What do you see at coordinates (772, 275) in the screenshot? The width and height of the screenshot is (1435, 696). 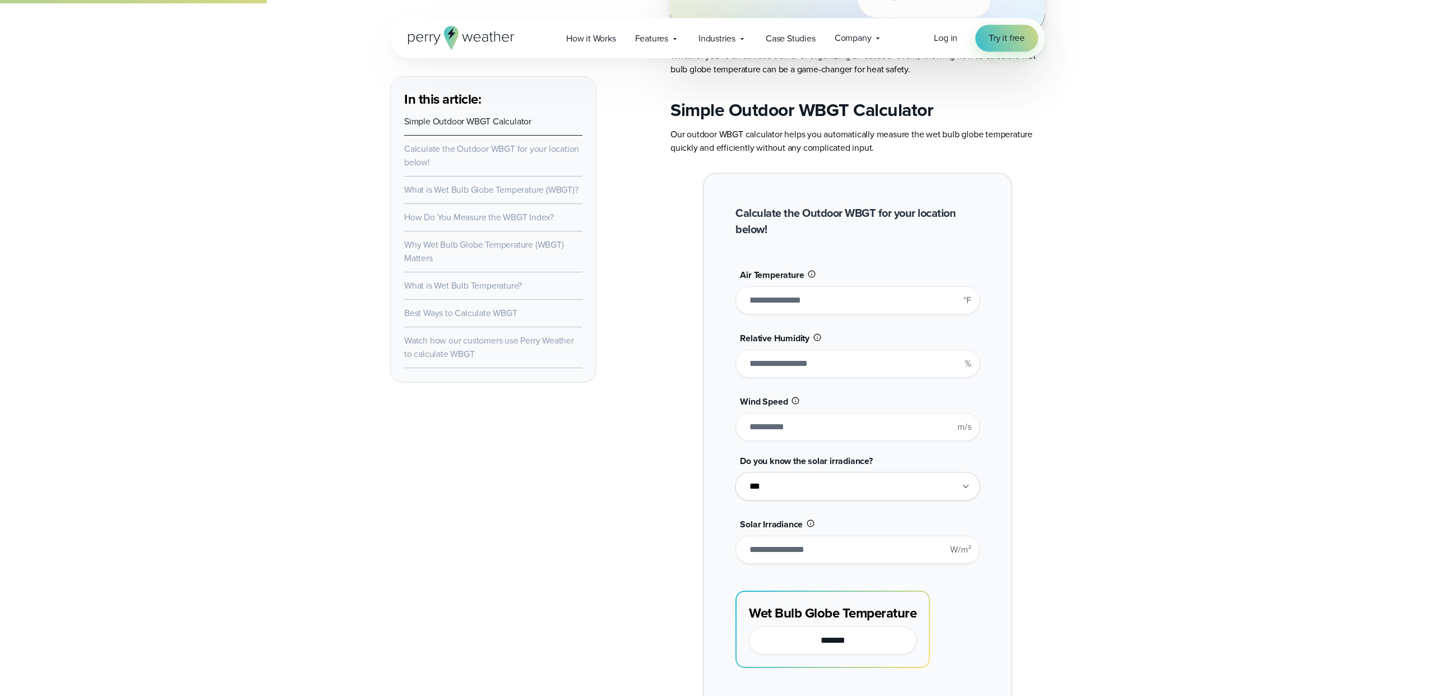 I see `span: Air Temperature` at bounding box center [772, 275].